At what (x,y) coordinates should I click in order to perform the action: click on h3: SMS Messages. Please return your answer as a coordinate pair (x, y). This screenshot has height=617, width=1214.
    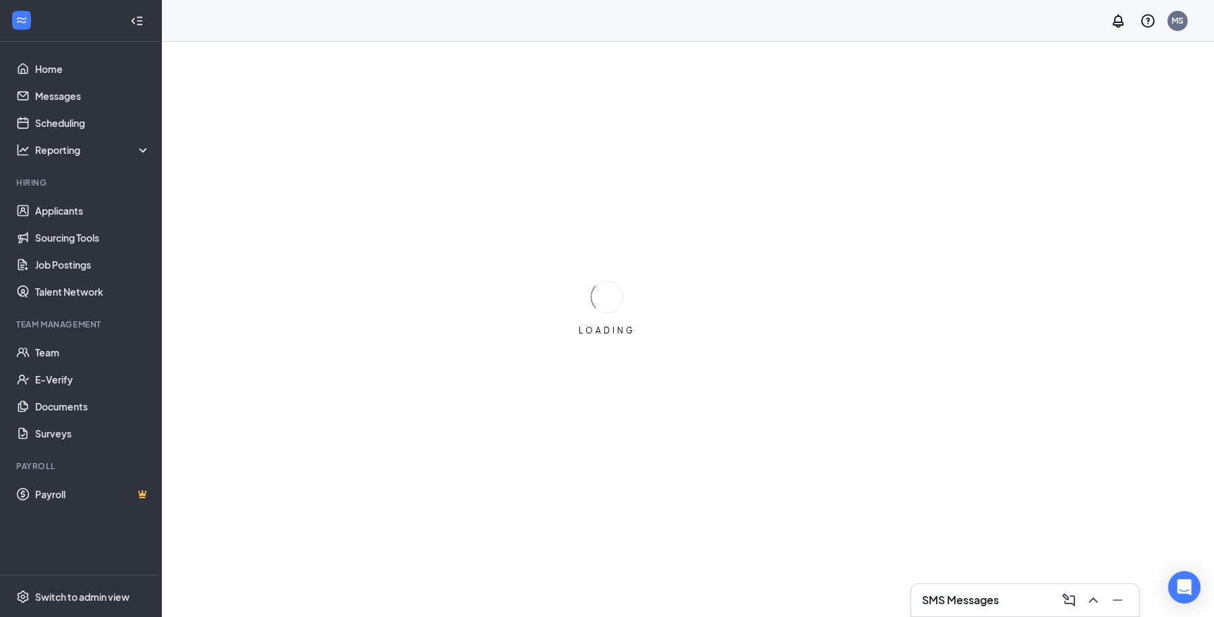
    Looking at the image, I should click on (961, 600).